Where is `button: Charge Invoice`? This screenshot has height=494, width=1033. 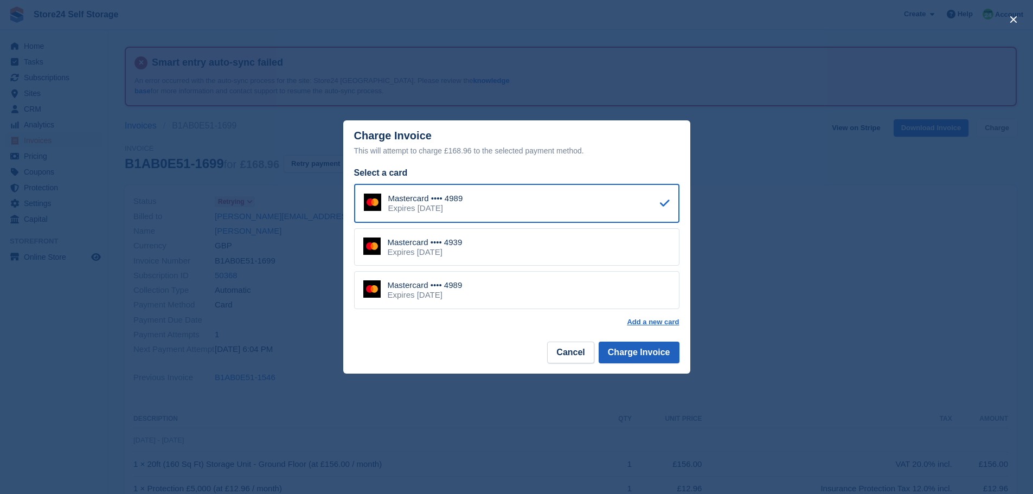
button: Charge Invoice is located at coordinates (639, 353).